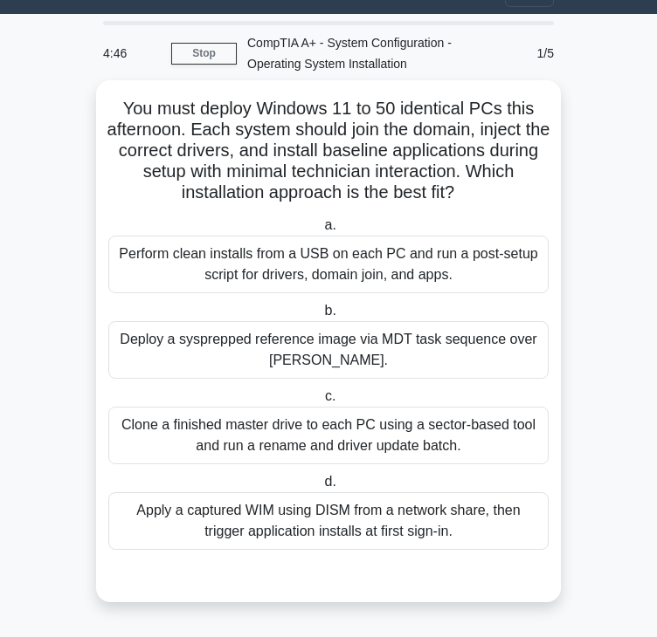  Describe the element at coordinates (132, 53) in the screenshot. I see `div: 4:46` at that location.